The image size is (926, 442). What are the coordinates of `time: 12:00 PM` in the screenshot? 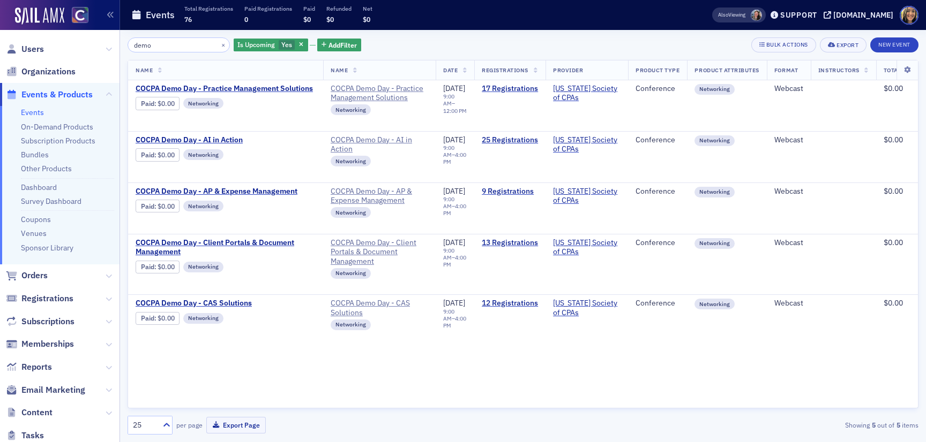 It's located at (455, 111).